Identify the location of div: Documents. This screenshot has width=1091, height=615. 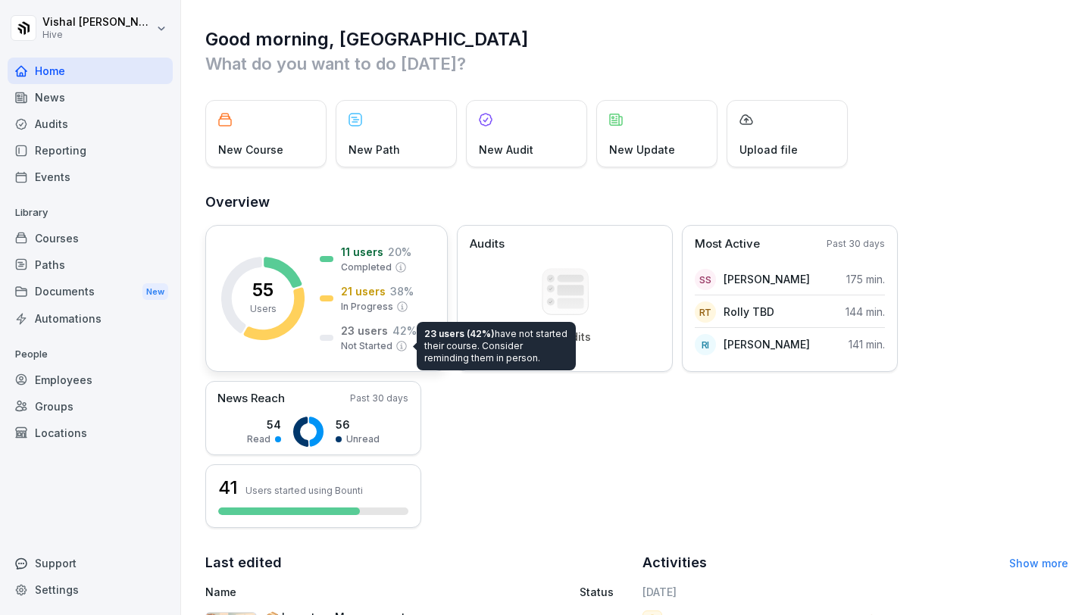
(90, 292).